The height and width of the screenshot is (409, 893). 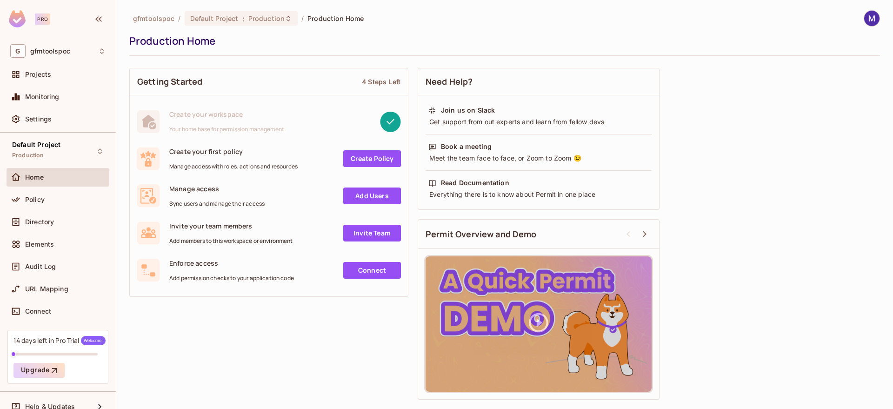 What do you see at coordinates (40, 244) in the screenshot?
I see `span: Elements` at bounding box center [40, 244].